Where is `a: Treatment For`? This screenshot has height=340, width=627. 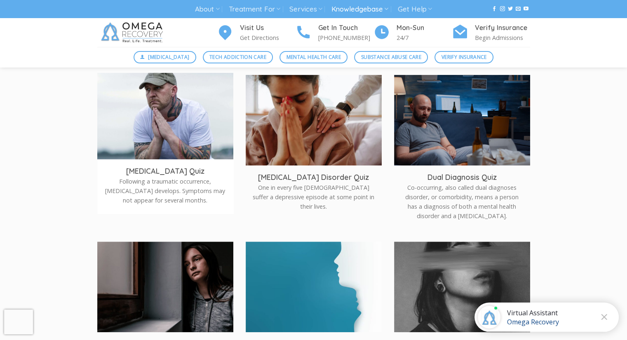
a: Treatment For is located at coordinates (254, 9).